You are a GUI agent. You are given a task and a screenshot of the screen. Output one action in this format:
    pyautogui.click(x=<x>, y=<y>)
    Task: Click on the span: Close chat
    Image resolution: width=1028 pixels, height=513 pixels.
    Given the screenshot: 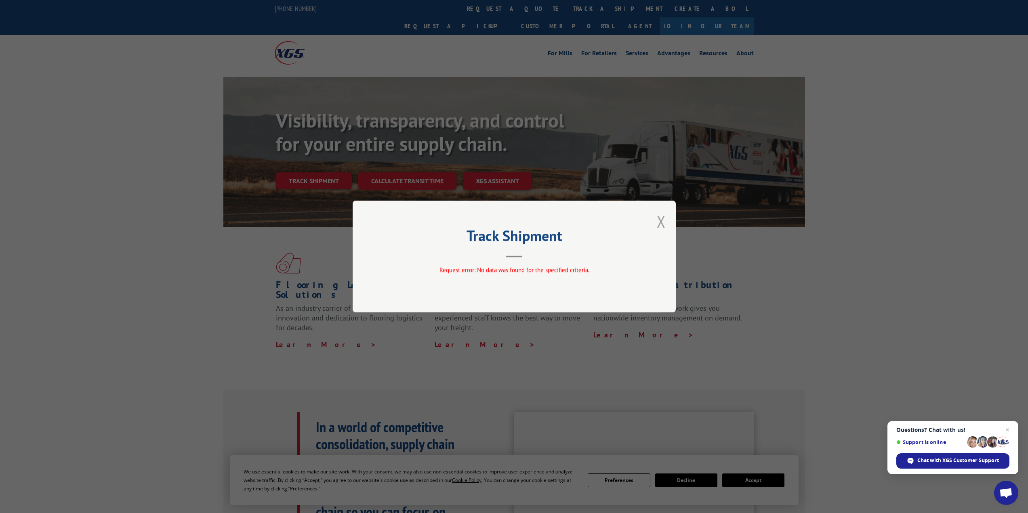 What is the action you would take?
    pyautogui.click(x=1007, y=430)
    